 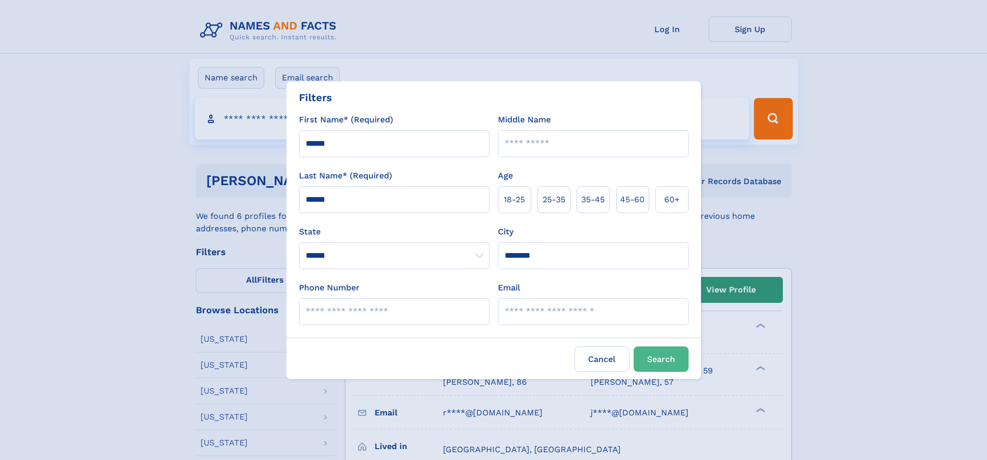 I want to click on label: State, so click(x=394, y=232).